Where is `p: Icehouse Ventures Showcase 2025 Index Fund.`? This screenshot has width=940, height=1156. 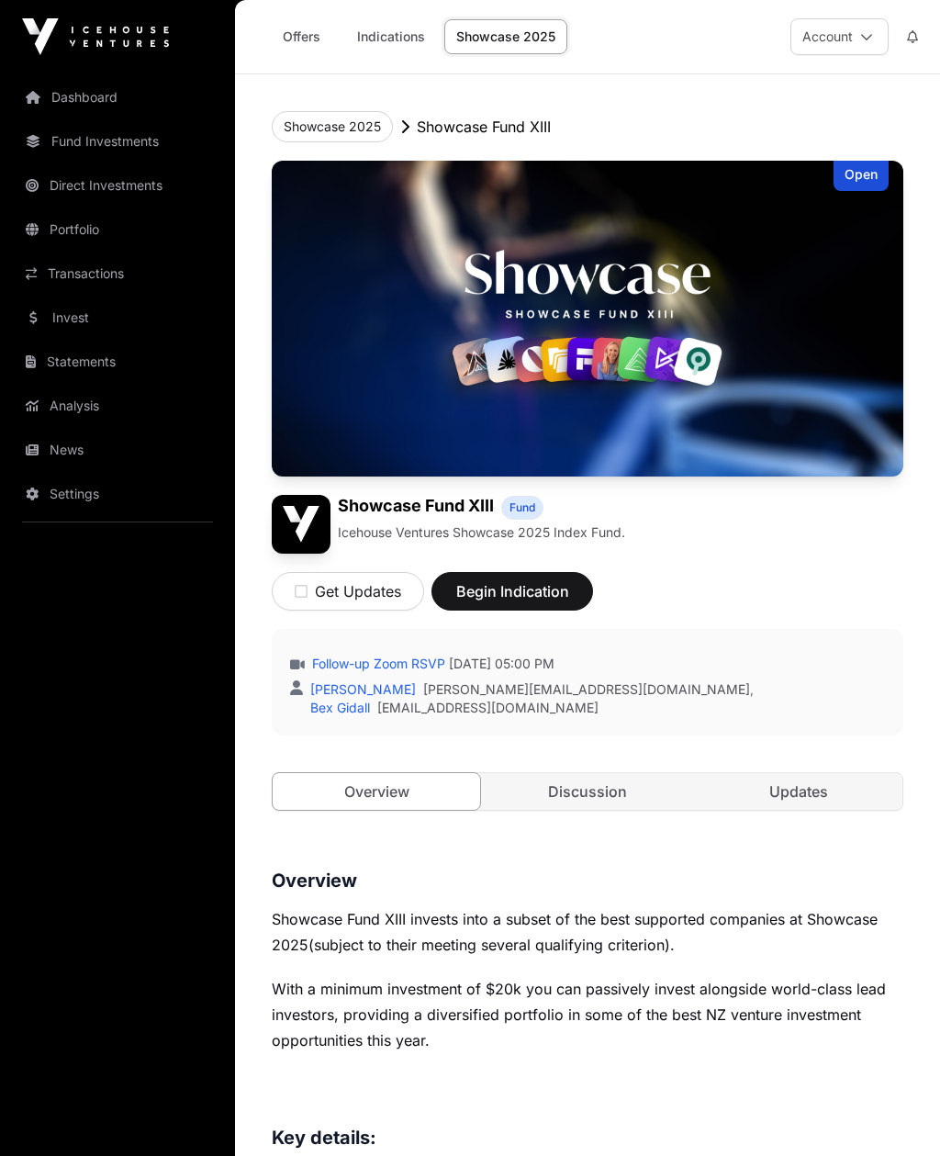
p: Icehouse Ventures Showcase 2025 Index Fund. is located at coordinates (481, 533).